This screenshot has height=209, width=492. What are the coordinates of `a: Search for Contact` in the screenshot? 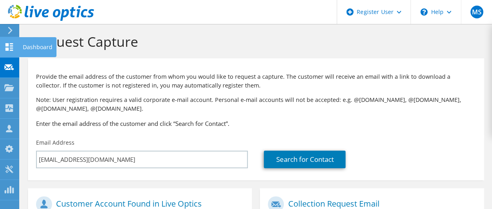 It's located at (305, 160).